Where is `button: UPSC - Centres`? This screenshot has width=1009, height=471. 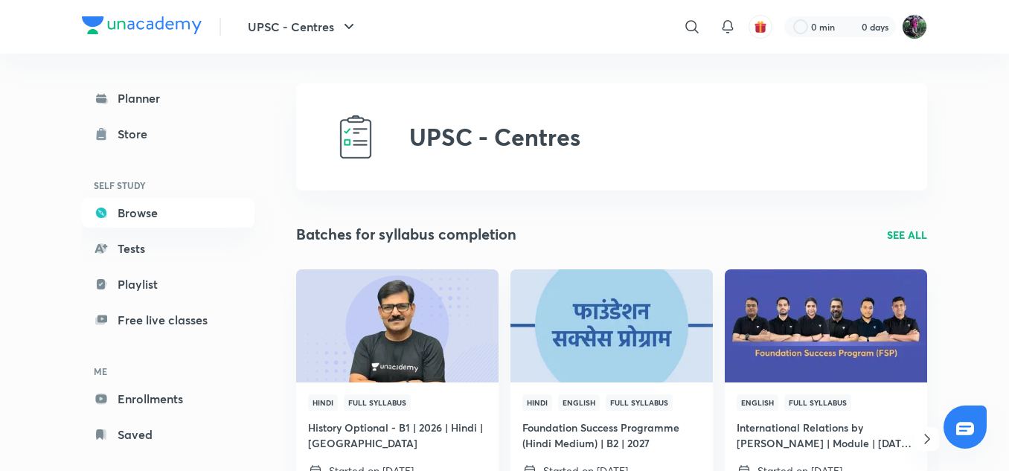
button: UPSC - Centres is located at coordinates (303, 27).